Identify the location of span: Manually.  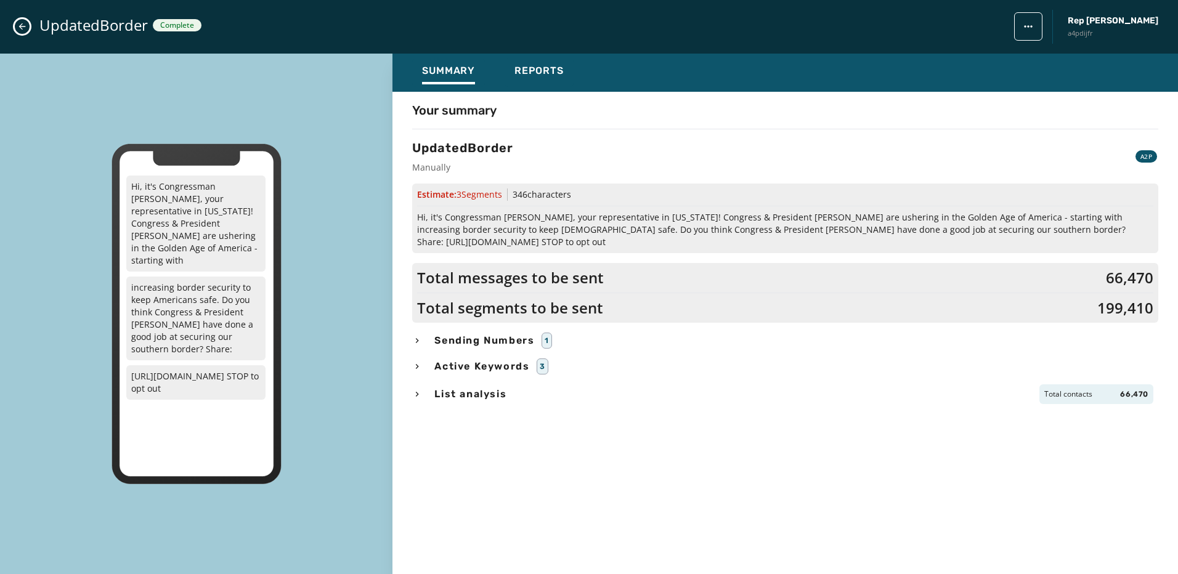
(463, 168).